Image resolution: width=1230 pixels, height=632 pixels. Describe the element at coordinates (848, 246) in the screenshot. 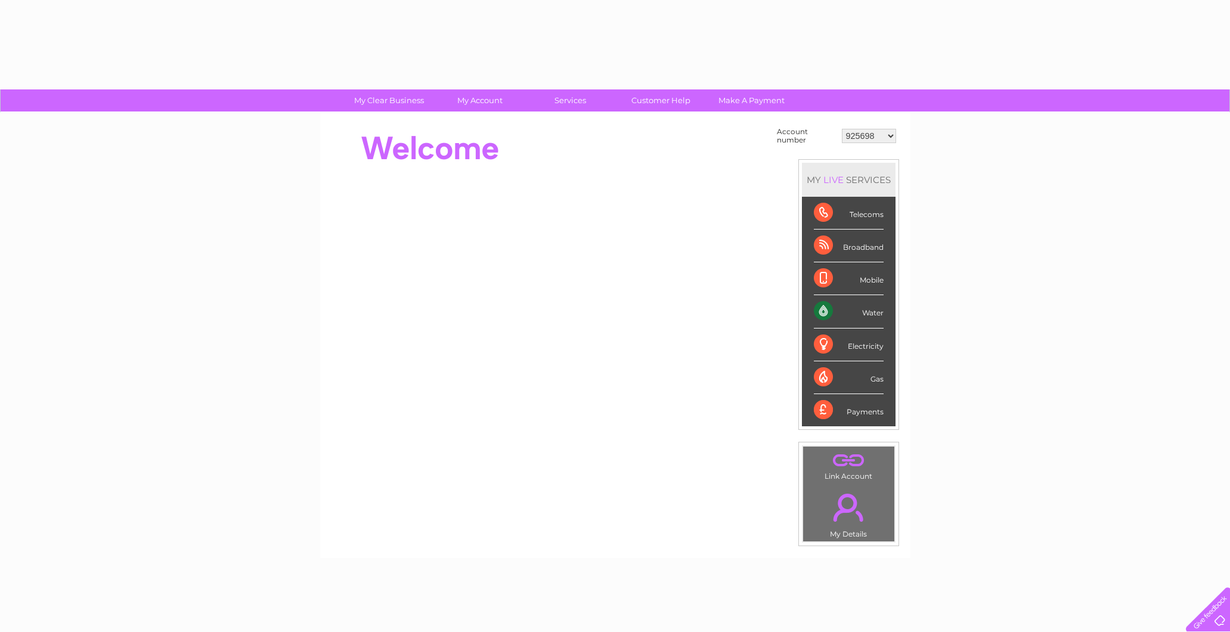

I see `div: Broadband` at that location.